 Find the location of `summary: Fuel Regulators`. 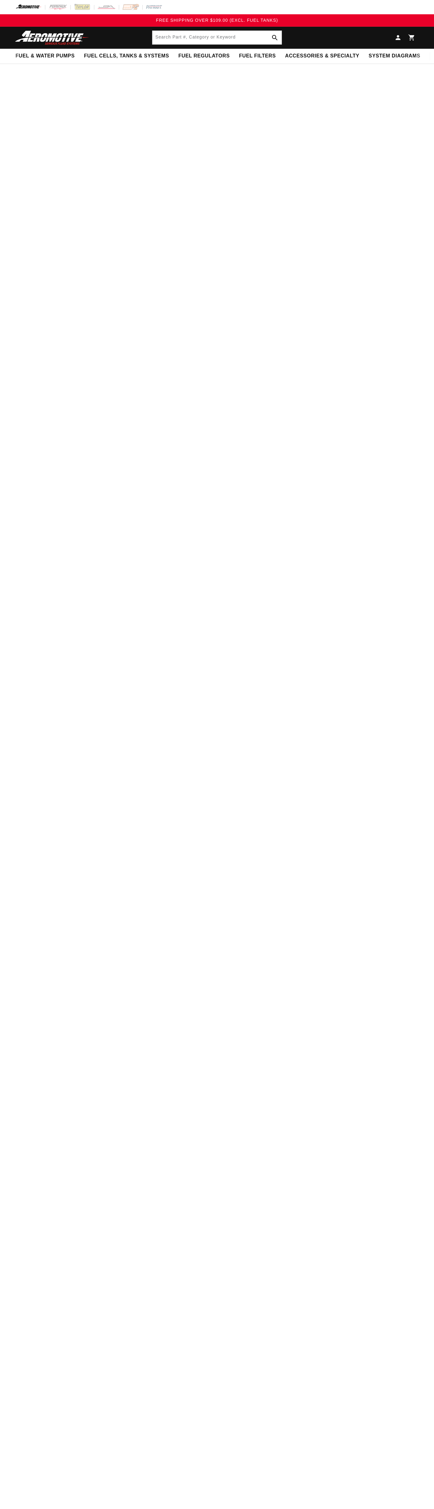

summary: Fuel Regulators is located at coordinates (204, 56).